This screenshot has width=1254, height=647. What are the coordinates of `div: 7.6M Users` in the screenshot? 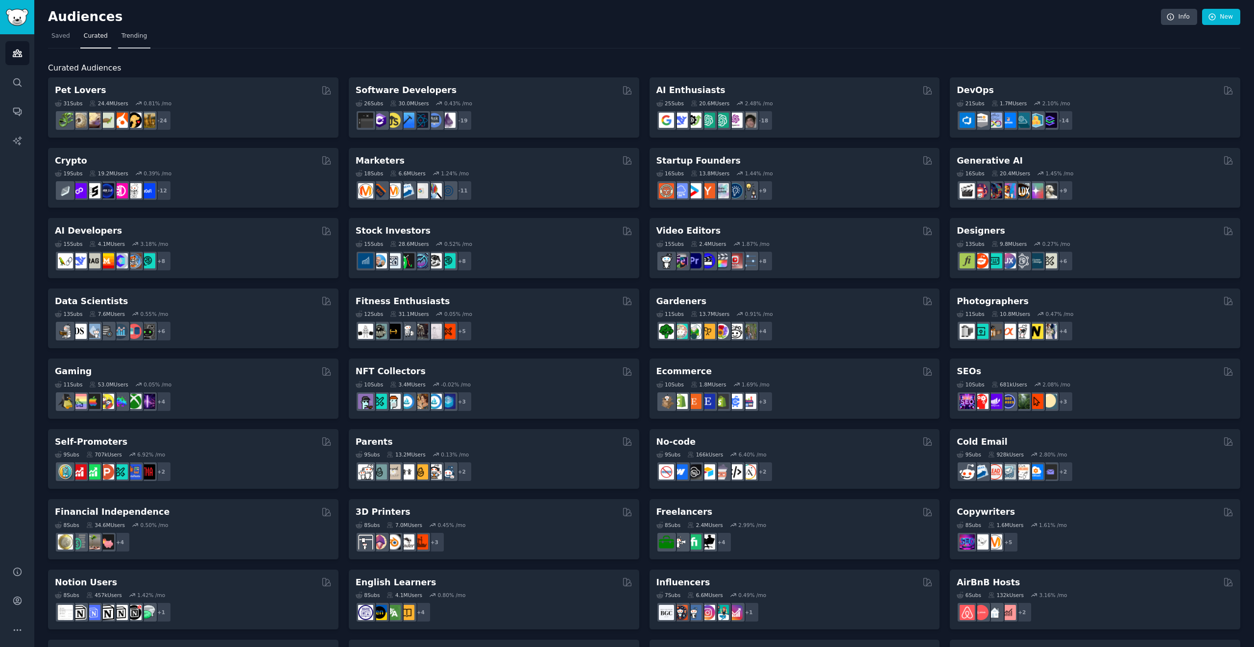 It's located at (107, 314).